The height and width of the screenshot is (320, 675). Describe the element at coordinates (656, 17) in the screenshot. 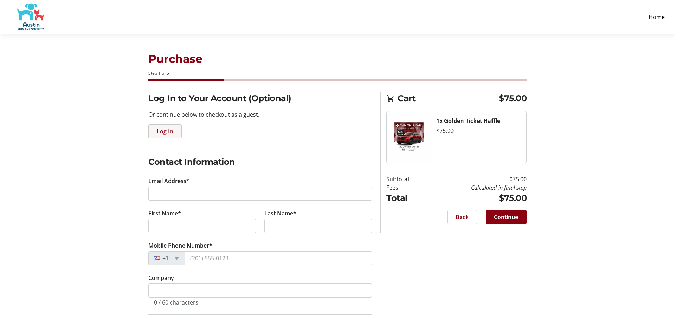

I see `a: Home` at that location.